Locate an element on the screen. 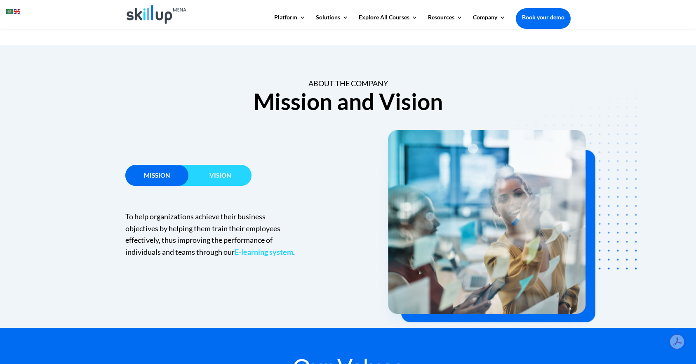  img: ar is located at coordinates (9, 12).